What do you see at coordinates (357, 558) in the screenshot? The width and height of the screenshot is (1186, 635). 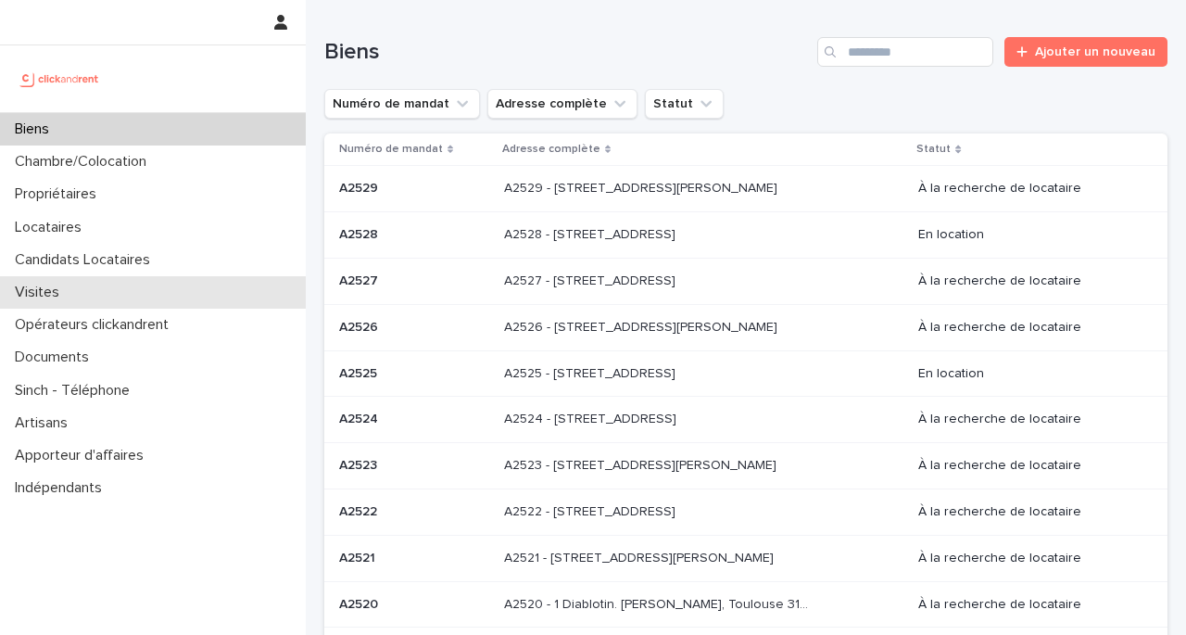 I see `font: A2521` at bounding box center [357, 558].